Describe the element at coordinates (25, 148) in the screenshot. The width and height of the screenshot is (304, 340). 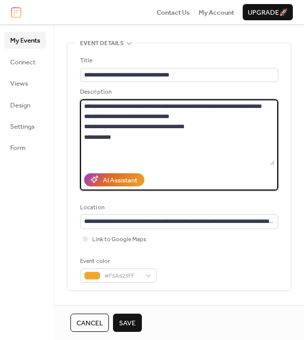
I see `a: Form` at that location.